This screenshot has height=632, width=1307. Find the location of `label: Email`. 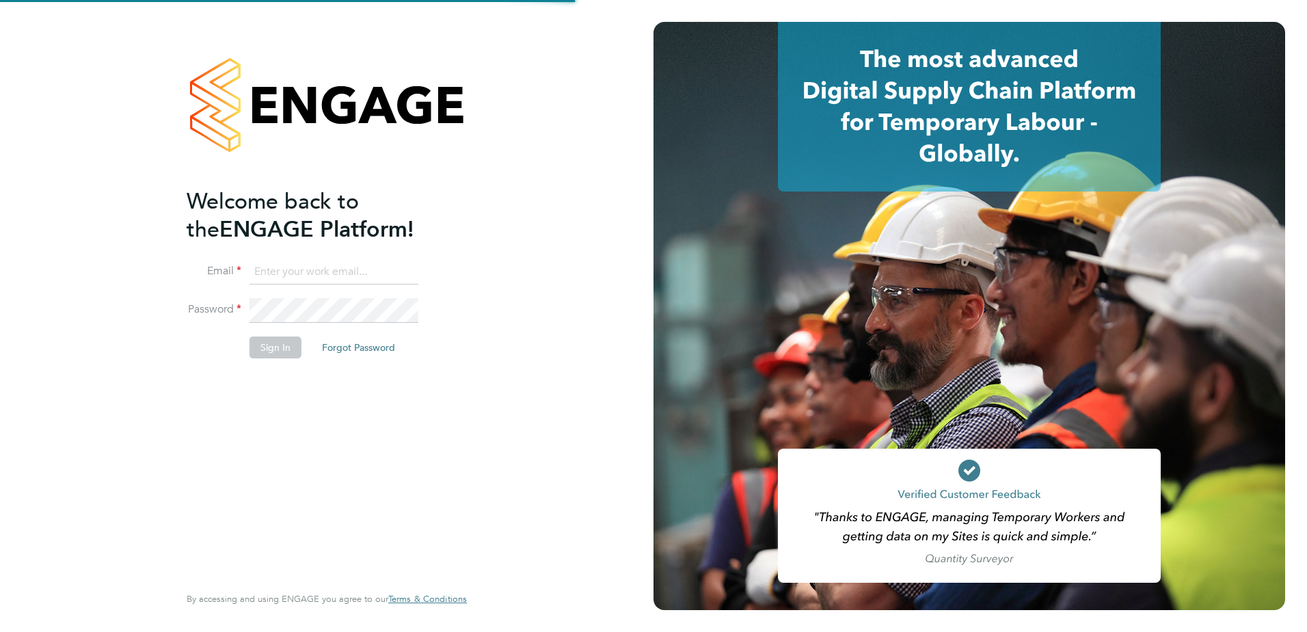

label: Email is located at coordinates (214, 271).